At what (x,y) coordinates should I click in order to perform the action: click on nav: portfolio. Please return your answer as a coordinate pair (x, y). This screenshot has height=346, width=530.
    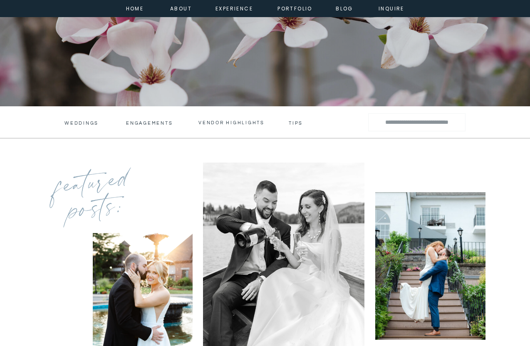
    Looking at the image, I should click on (295, 8).